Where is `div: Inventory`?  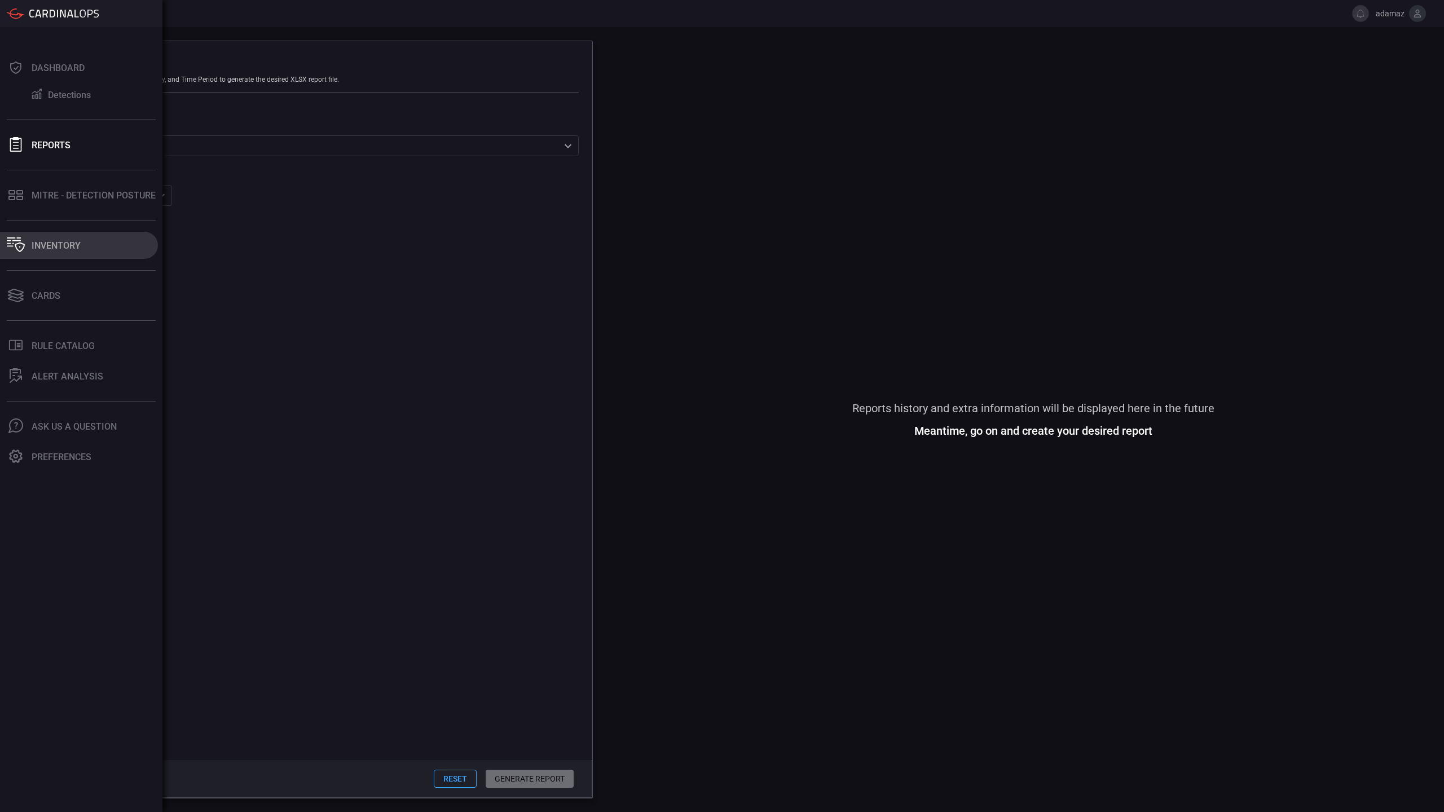 div: Inventory is located at coordinates (56, 245).